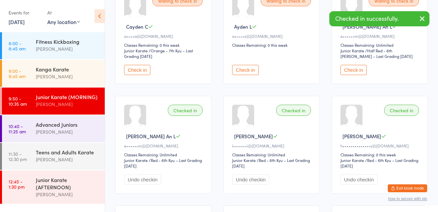 Image resolution: width=438 pixels, height=212 pixels. Describe the element at coordinates (63, 22) in the screenshot. I see `div: Any location` at that location.